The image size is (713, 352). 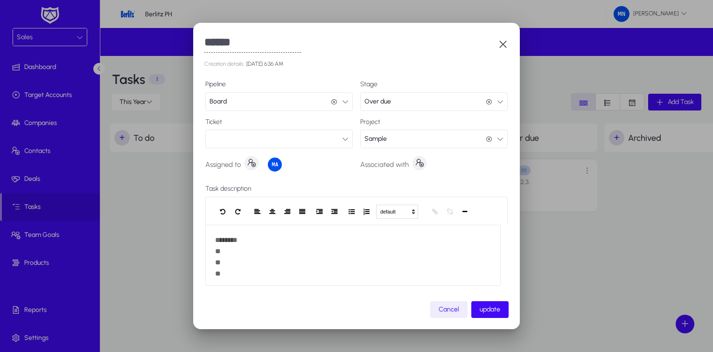 I want to click on button: Horizontal Line, so click(x=465, y=212).